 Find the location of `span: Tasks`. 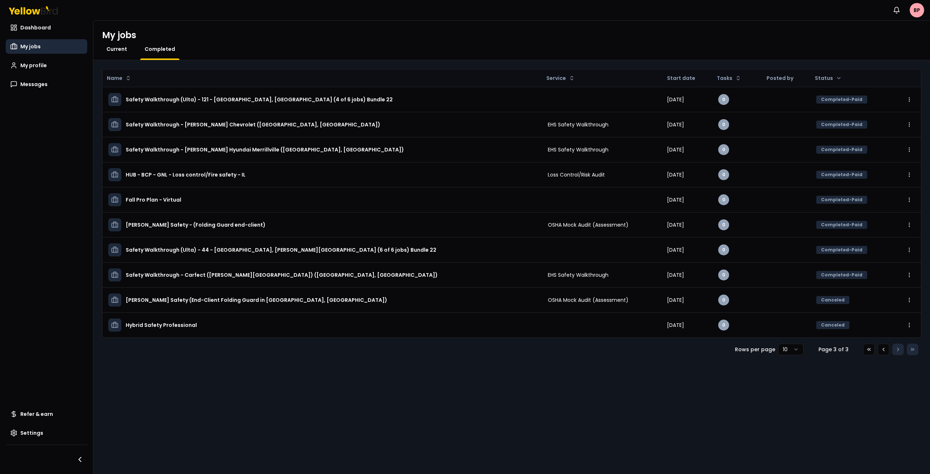

span: Tasks is located at coordinates (724, 78).